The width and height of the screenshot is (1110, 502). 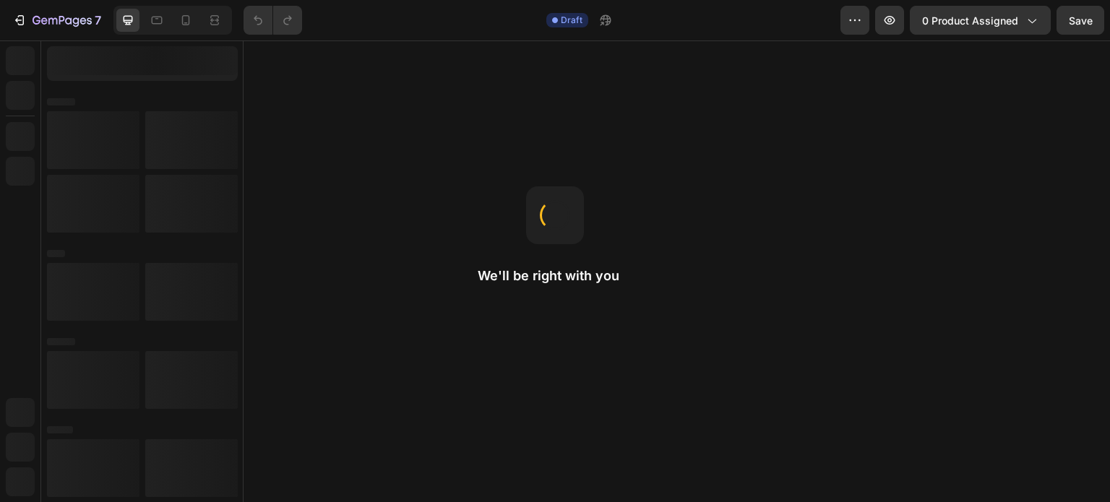 I want to click on p: 7, so click(x=98, y=20).